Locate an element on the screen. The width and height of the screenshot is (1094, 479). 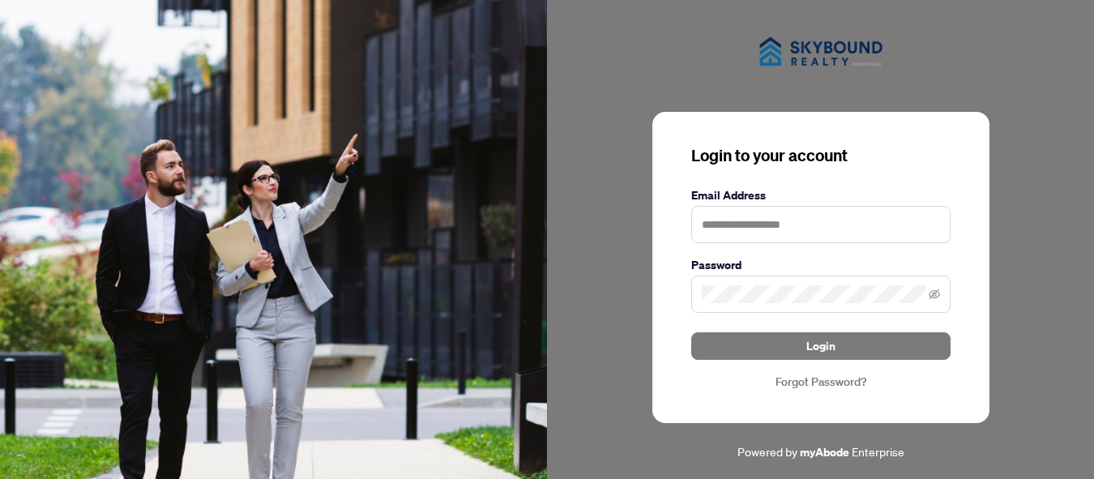
img: ma-logo is located at coordinates (821, 51).